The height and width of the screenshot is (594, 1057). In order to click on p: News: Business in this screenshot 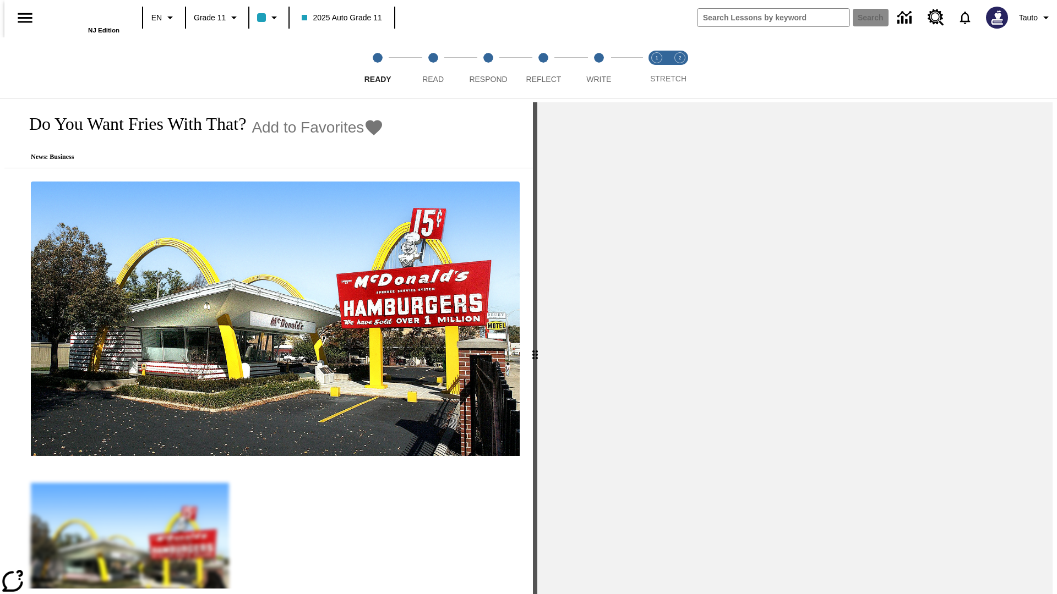, I will do `click(200, 157)`.